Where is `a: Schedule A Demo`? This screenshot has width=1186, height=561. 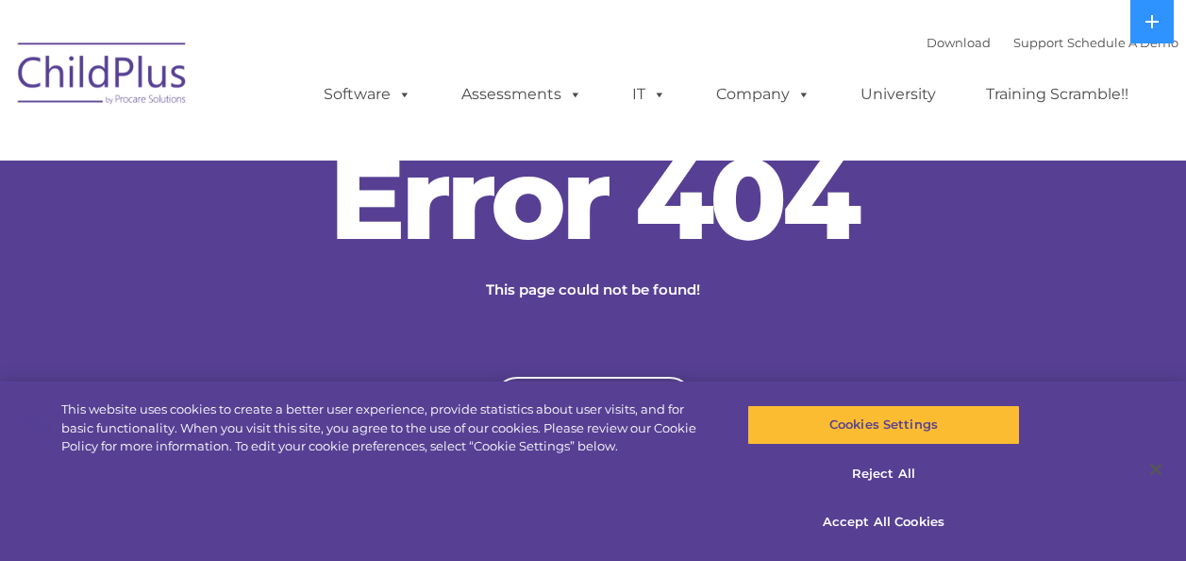 a: Schedule A Demo is located at coordinates (1123, 42).